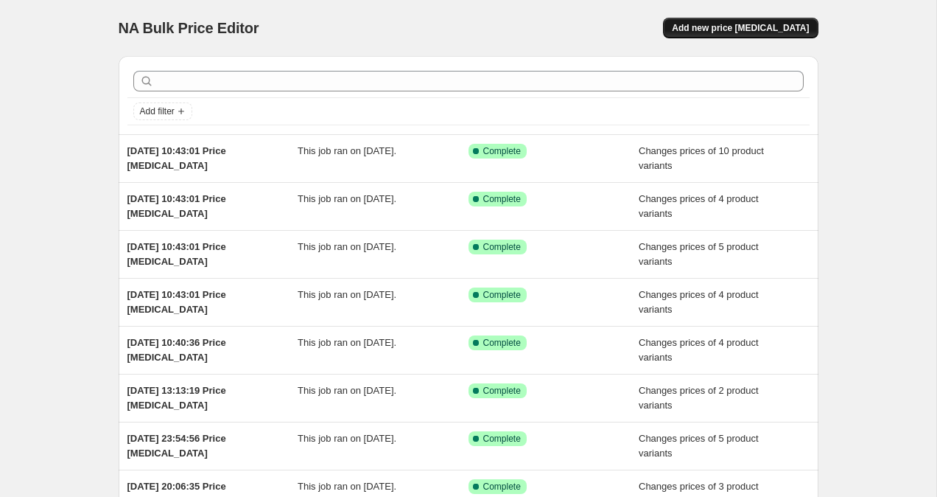 This screenshot has height=497, width=937. I want to click on span: NA Bulk Price Editor, so click(189, 28).